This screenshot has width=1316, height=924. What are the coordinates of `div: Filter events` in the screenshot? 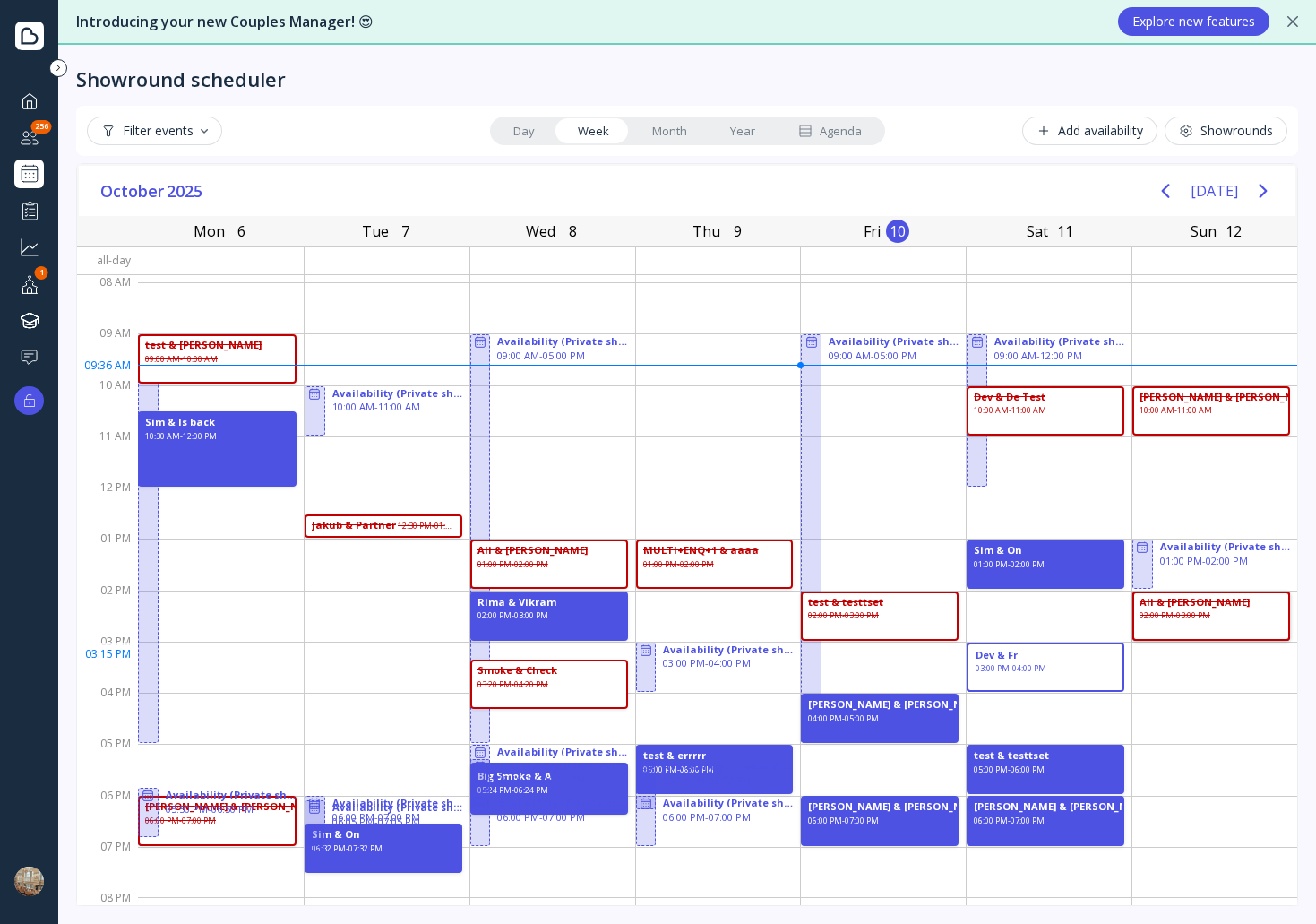 It's located at (154, 131).